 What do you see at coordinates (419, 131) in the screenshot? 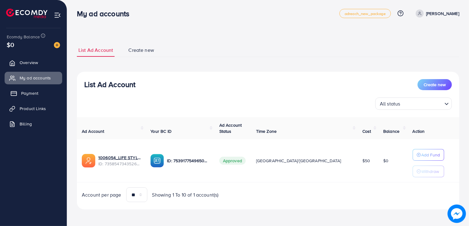
I see `span: Action` at bounding box center [419, 131].